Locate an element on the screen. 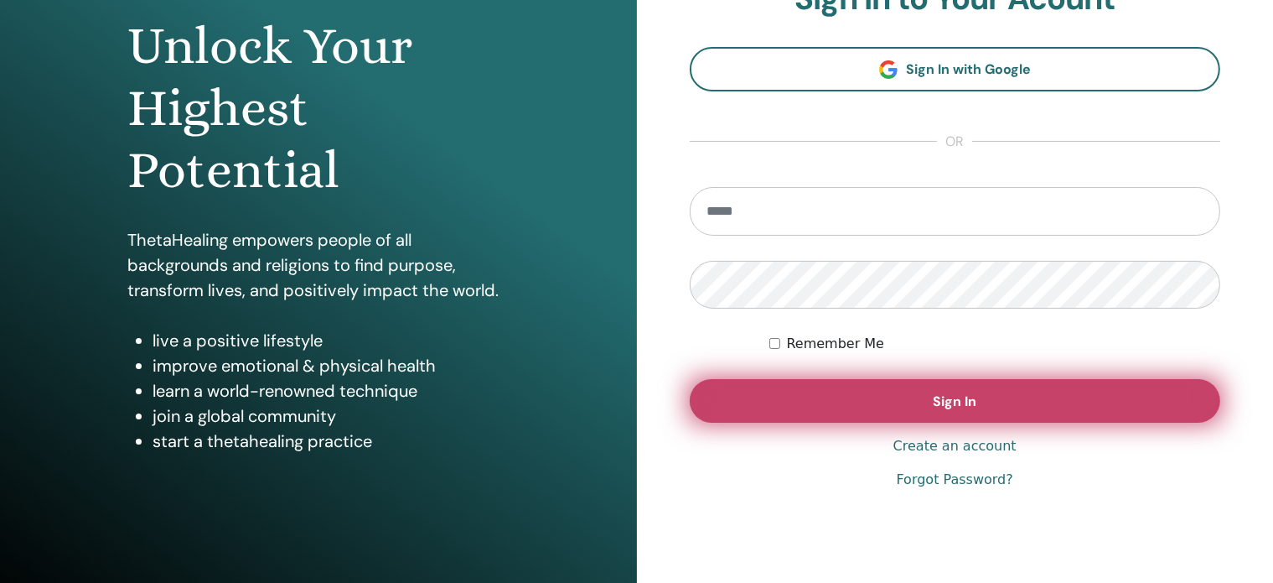  a: Create an account is located at coordinates (955, 446).